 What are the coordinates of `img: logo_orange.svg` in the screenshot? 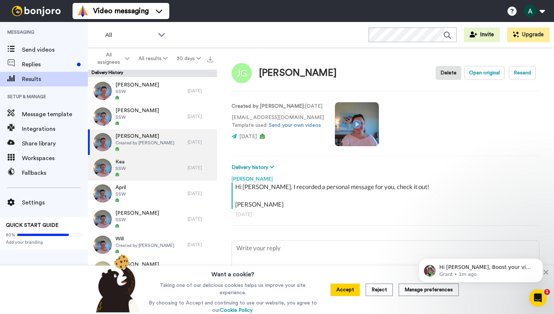 It's located at (15, 15).